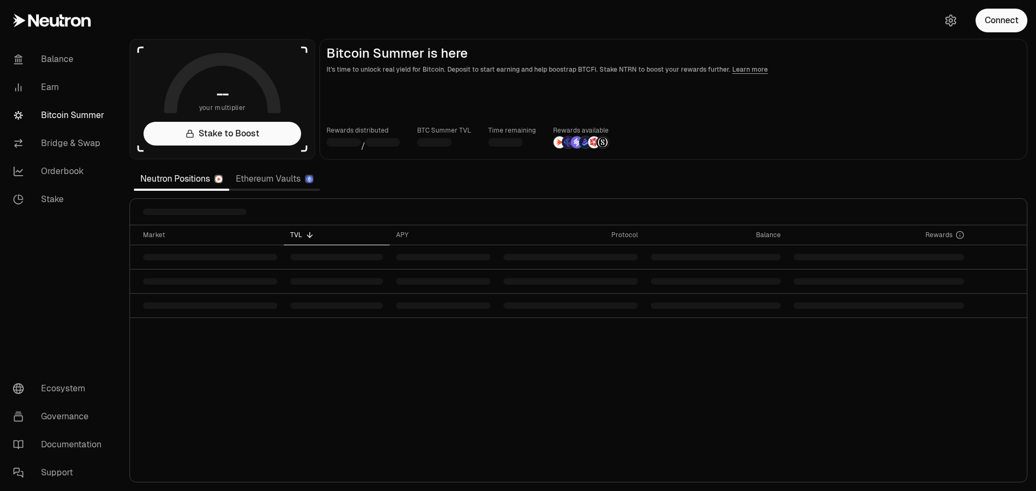 The width and height of the screenshot is (1036, 491). I want to click on span: Rewards, so click(938, 235).